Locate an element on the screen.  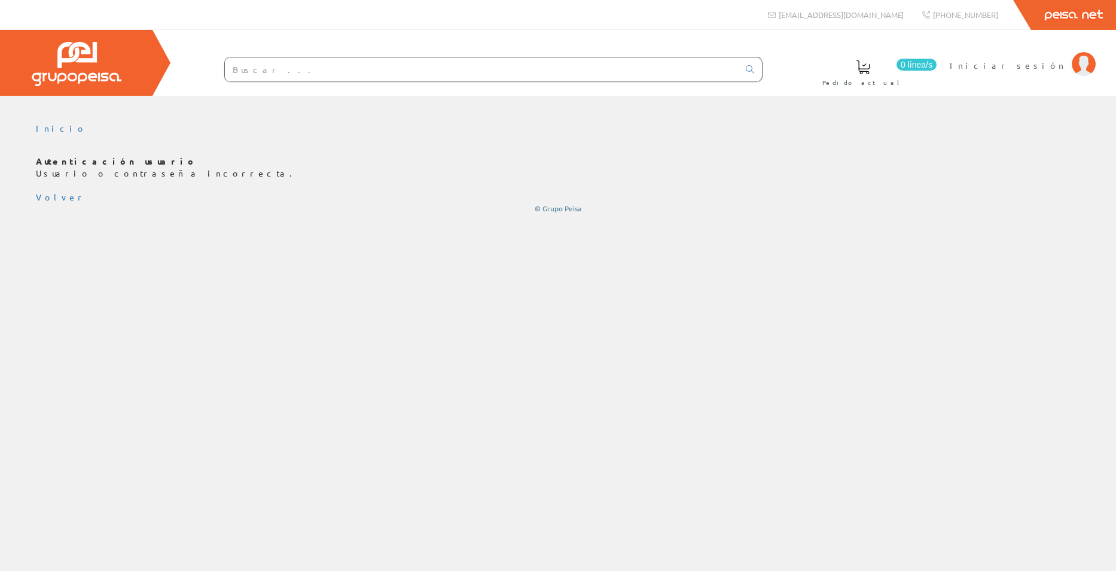
div: © Grupo Peisa is located at coordinates (558, 208).